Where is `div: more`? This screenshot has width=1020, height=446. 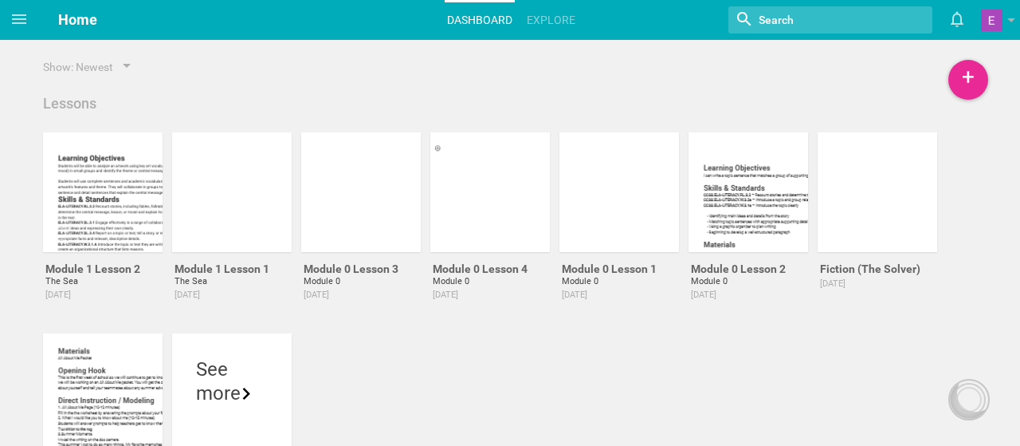
div: more is located at coordinates (232, 393).